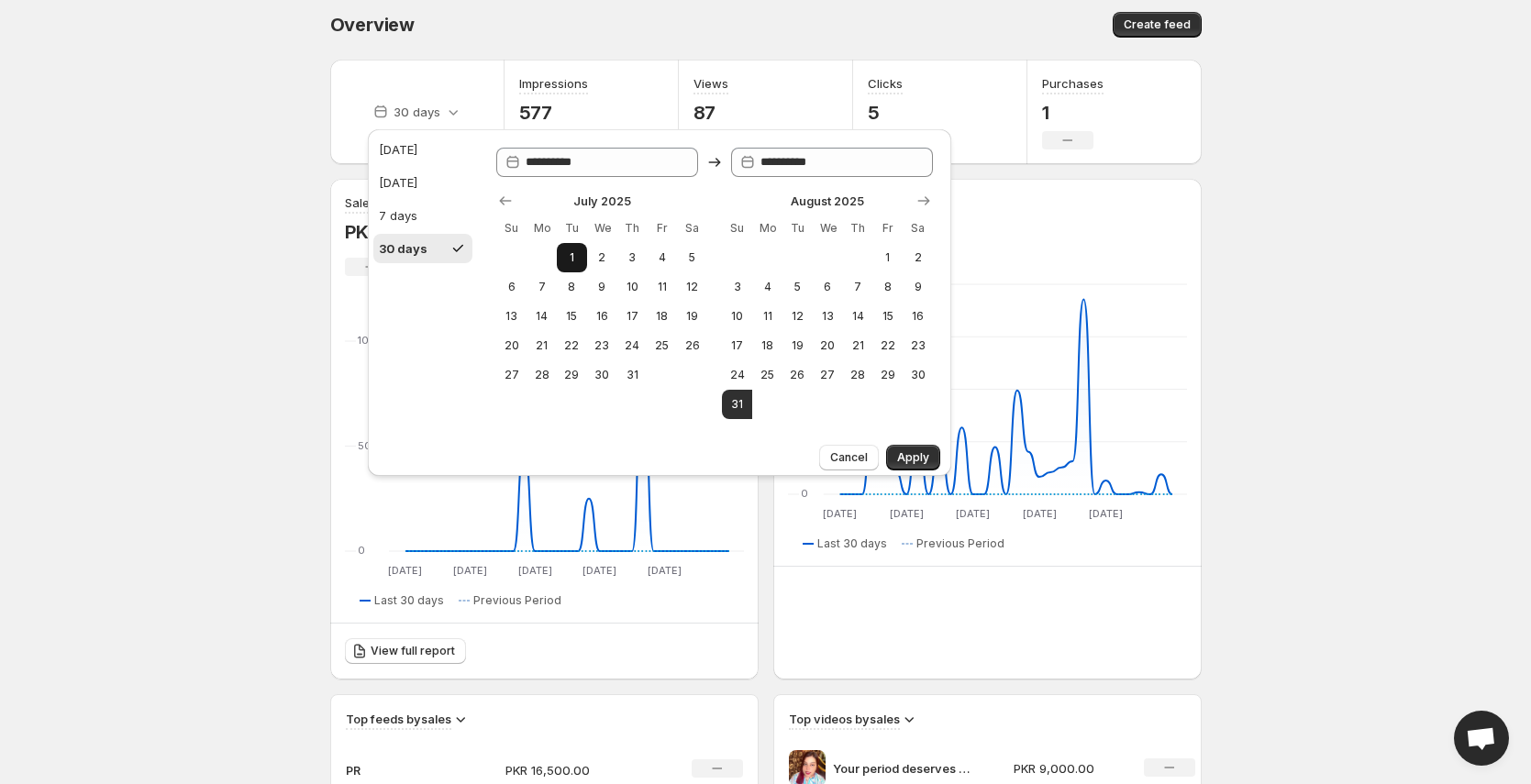  I want to click on span: We, so click(602, 228).